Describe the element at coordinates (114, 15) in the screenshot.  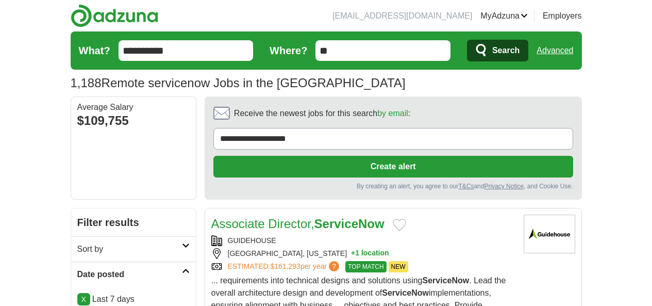
I see `img: Adzuna logo` at that location.